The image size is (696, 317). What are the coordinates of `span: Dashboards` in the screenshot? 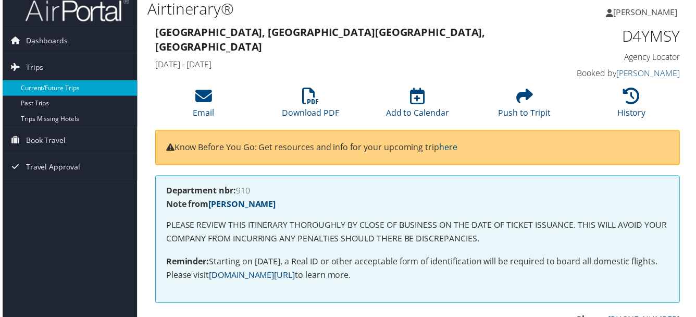 It's located at (44, 41).